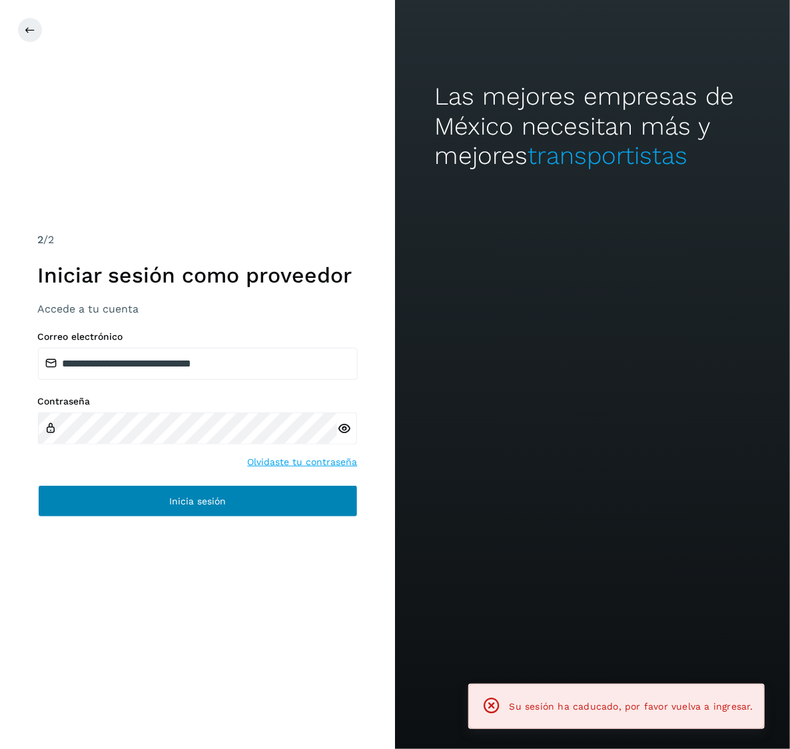 The width and height of the screenshot is (790, 749). I want to click on span: transportistas, so click(608, 155).